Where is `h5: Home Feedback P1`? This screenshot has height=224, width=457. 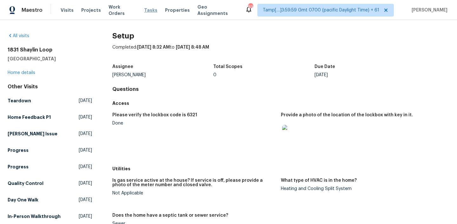 h5: Home Feedback P1 is located at coordinates (29, 117).